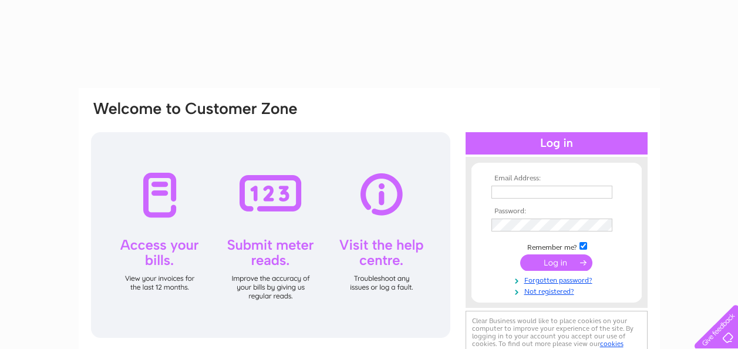 This screenshot has height=349, width=738. Describe the element at coordinates (557, 246) in the screenshot. I see `td: Remember me?` at that location.